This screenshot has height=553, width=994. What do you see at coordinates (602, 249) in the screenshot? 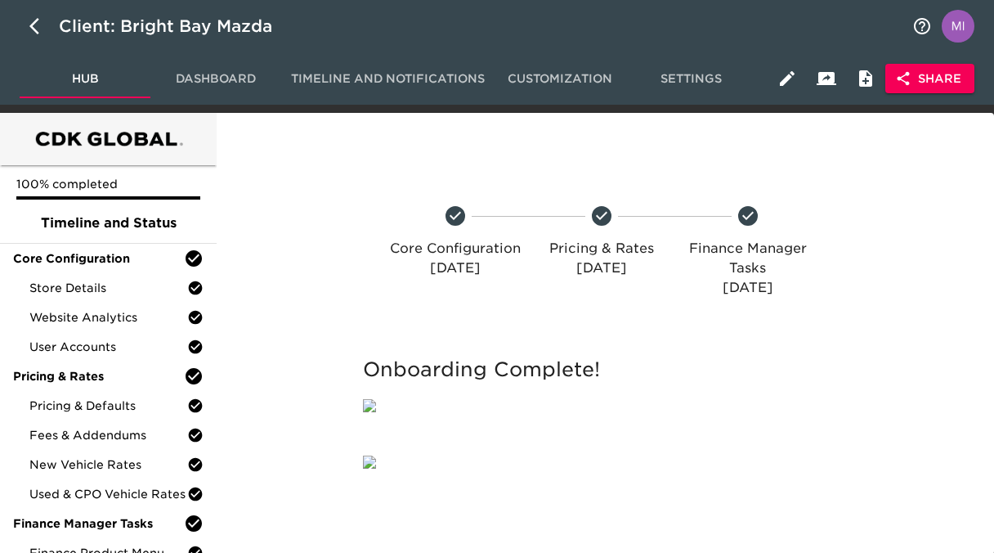
I see `p: Pricing & Rates` at bounding box center [602, 249].